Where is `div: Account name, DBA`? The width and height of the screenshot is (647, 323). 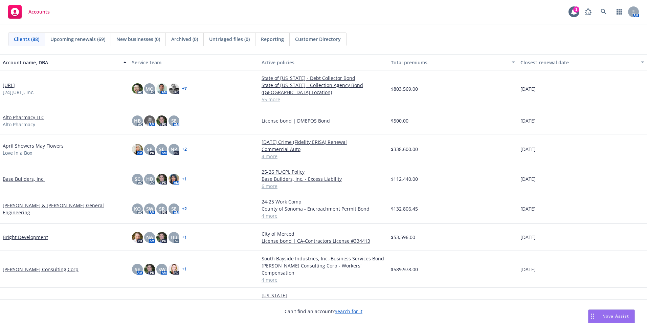
div: Account name, DBA is located at coordinates (61, 62).